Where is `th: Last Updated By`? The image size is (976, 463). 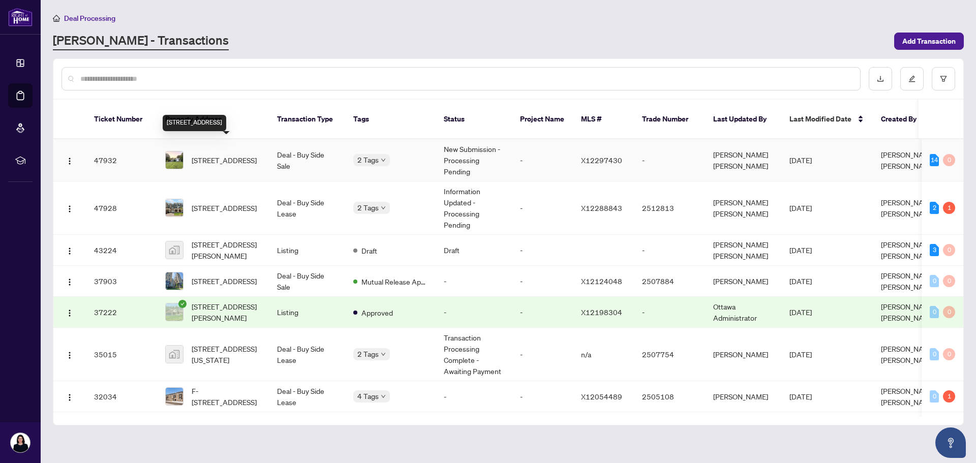
th: Last Updated By is located at coordinates (743, 119).